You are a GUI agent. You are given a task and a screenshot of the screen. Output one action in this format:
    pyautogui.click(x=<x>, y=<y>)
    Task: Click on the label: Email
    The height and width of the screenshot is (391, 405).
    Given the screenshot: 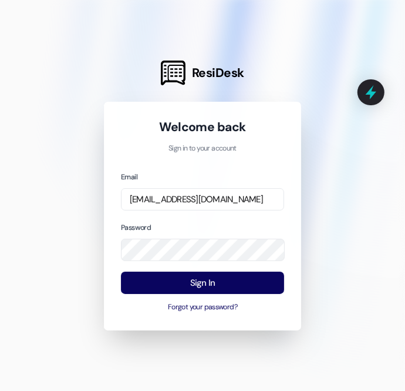 What is the action you would take?
    pyautogui.click(x=129, y=177)
    